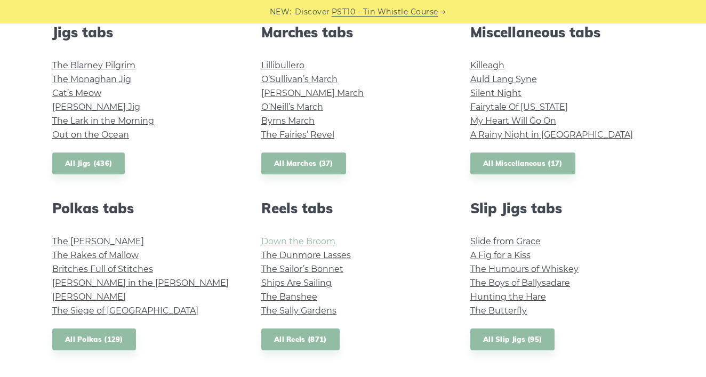 The width and height of the screenshot is (706, 377). I want to click on a: O’Neill’s March, so click(292, 107).